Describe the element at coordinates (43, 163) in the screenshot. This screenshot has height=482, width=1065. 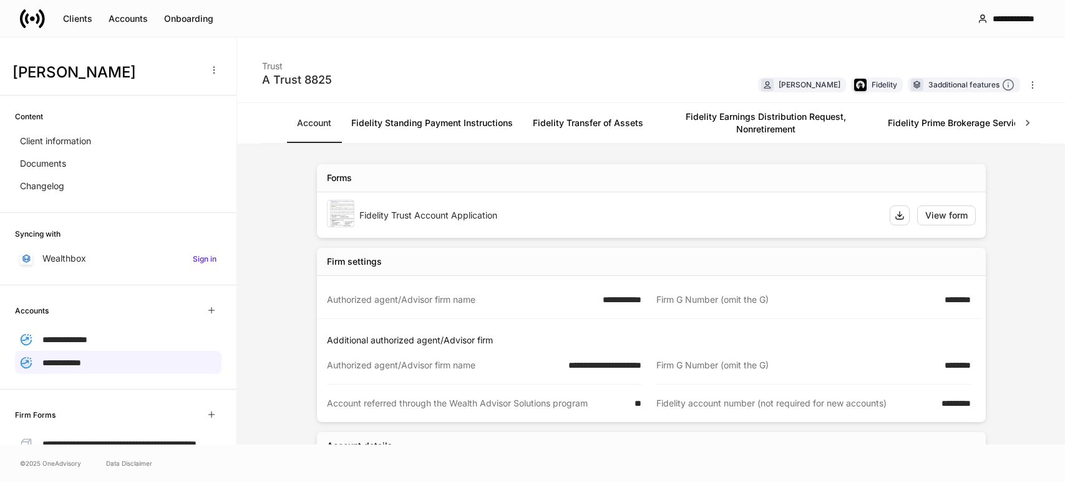
I see `p: Documents` at that location.